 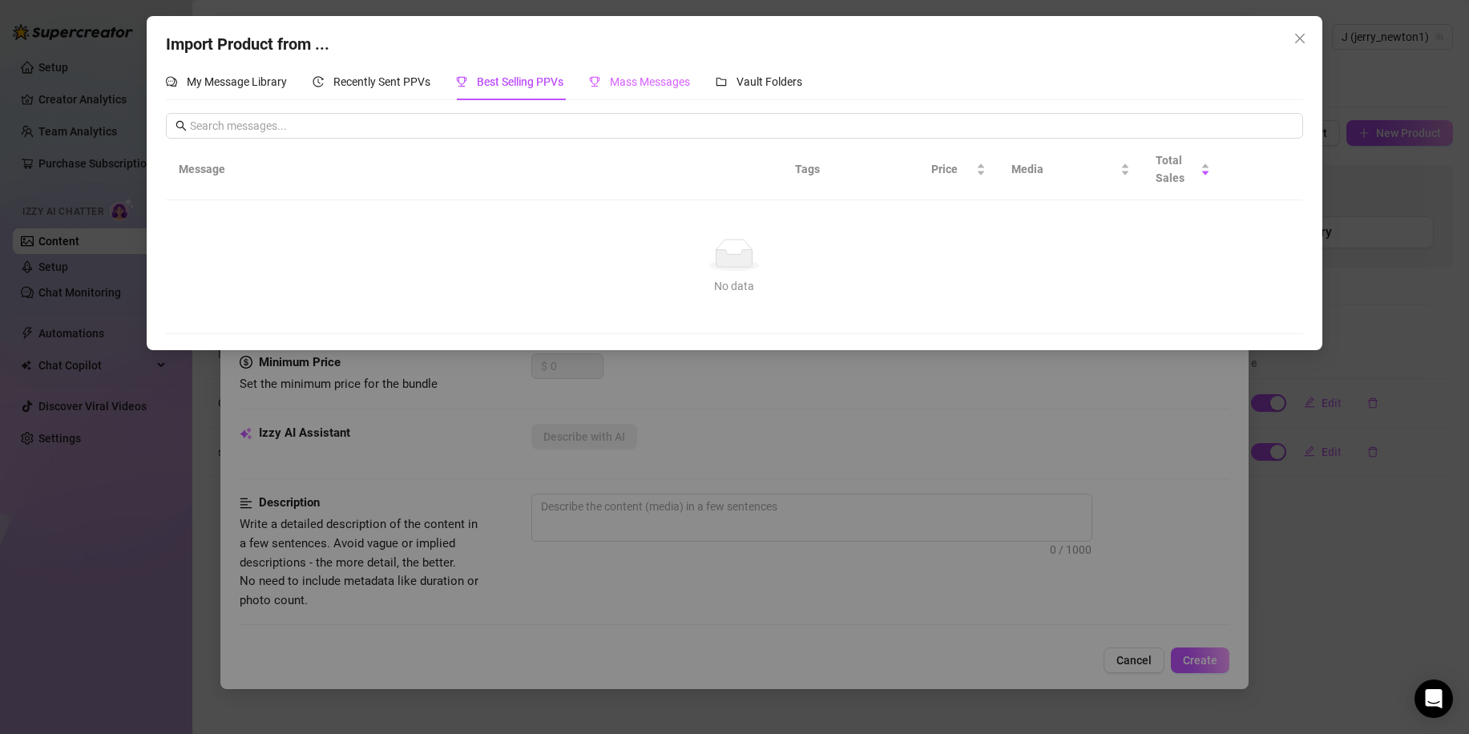 I want to click on span: close, so click(x=1300, y=38).